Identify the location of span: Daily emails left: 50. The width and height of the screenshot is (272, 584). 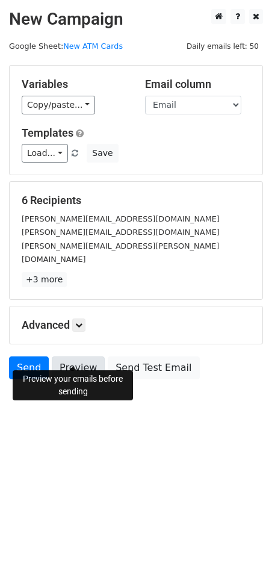
(223, 46).